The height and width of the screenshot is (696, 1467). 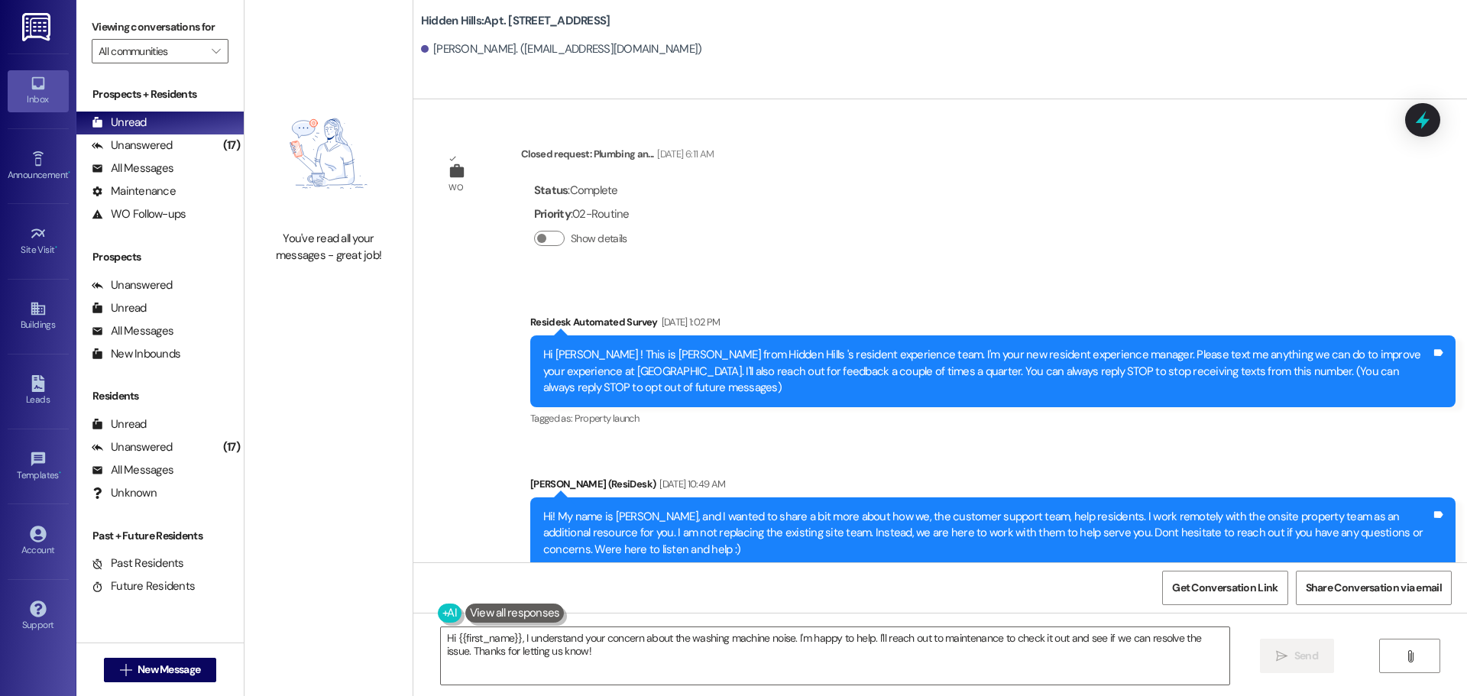 What do you see at coordinates (1374, 588) in the screenshot?
I see `span: Share Conversation via email` at bounding box center [1374, 588].